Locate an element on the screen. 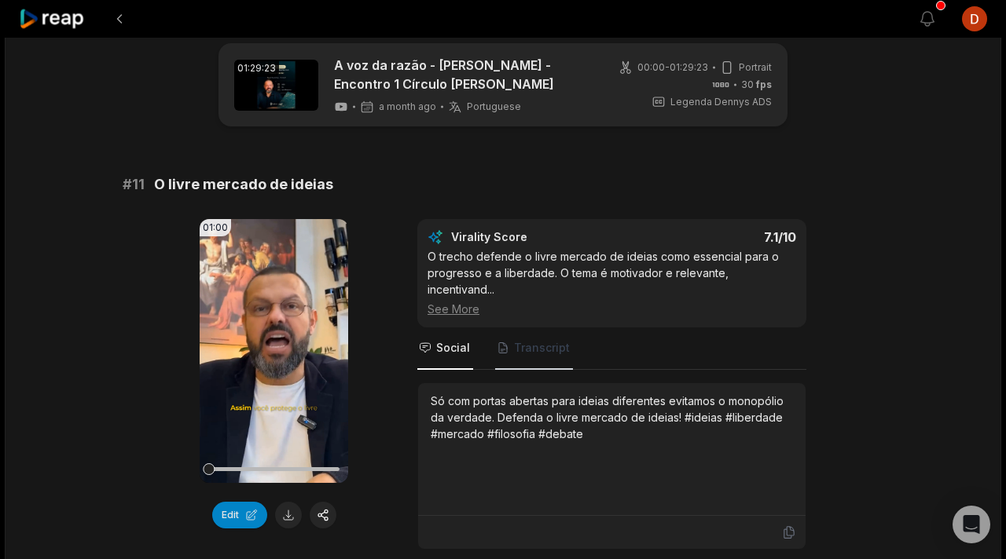 This screenshot has width=1006, height=559. span: Legenda Dennys ADS is located at coordinates (721, 102).